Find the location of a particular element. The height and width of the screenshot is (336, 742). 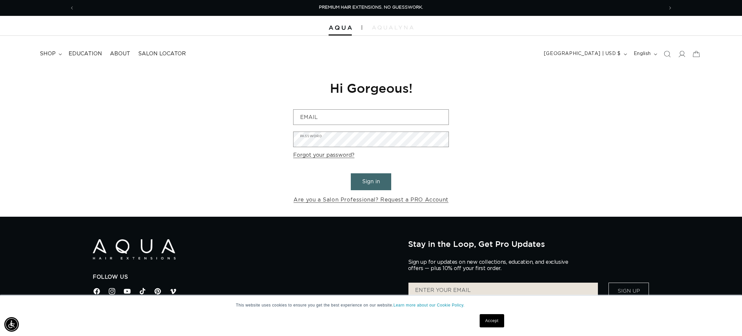

a: Accept is located at coordinates (492, 321).